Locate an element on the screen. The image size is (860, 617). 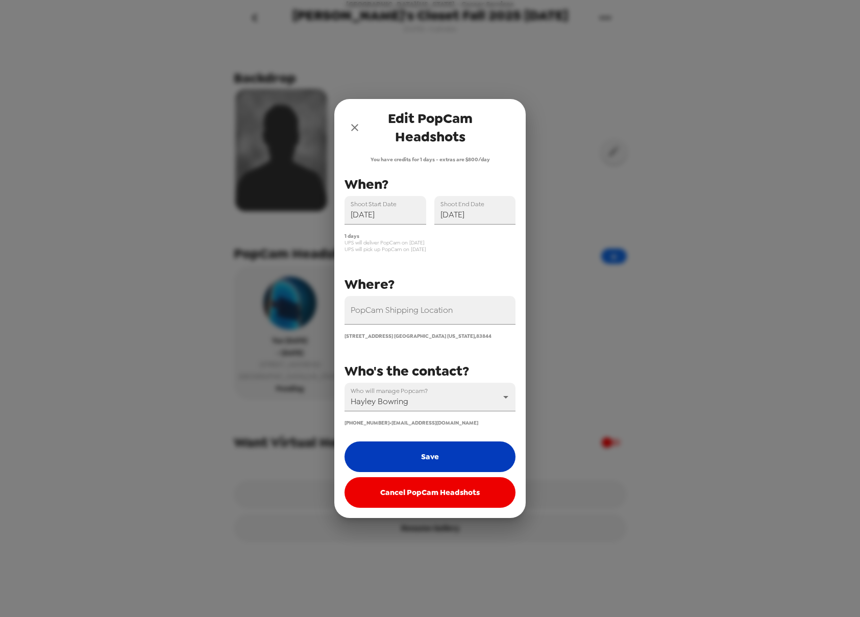
span: Where? is located at coordinates (370, 284).